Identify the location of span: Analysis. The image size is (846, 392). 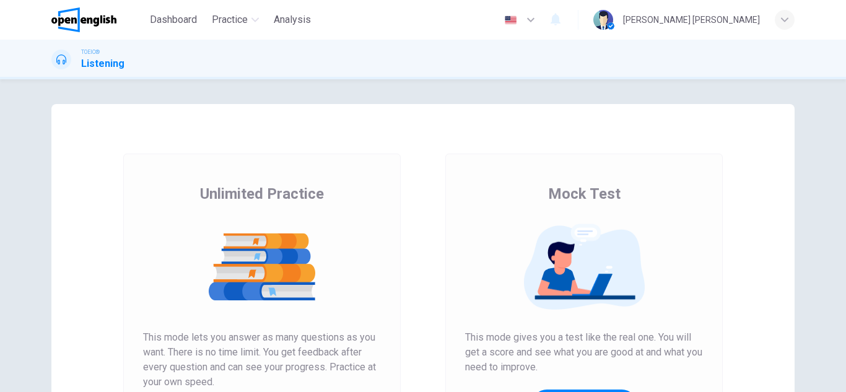
(292, 20).